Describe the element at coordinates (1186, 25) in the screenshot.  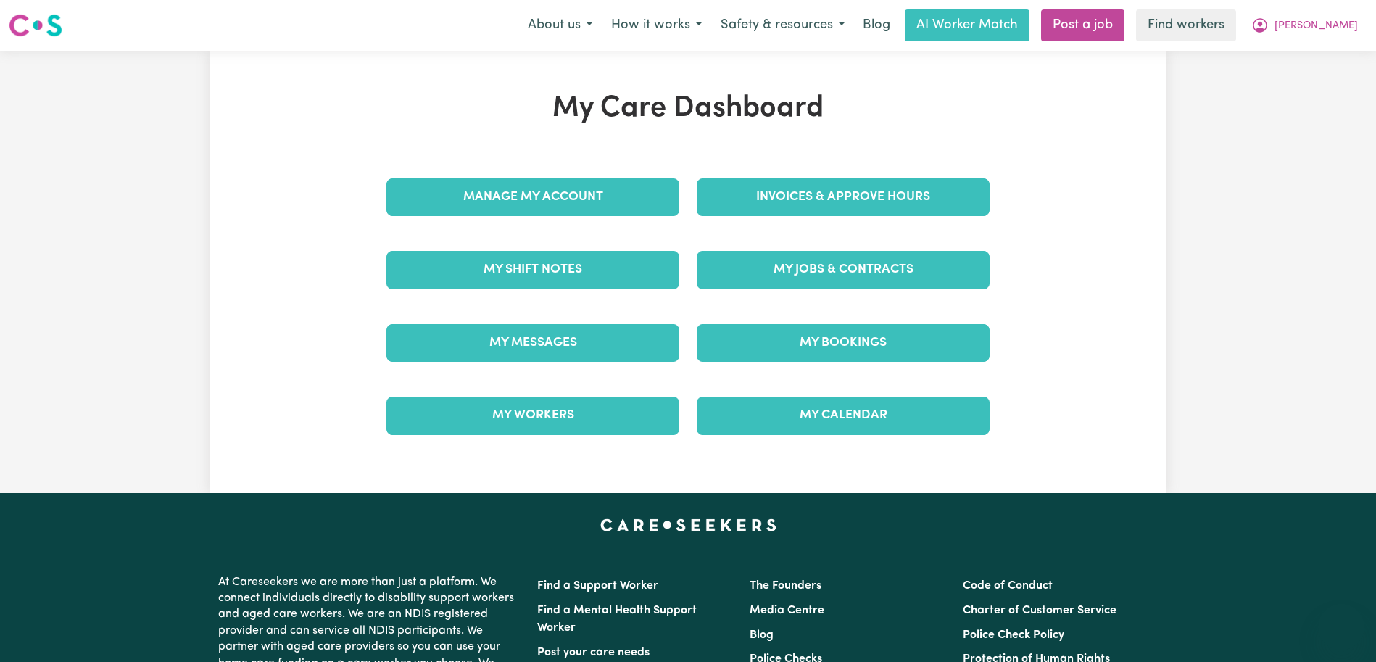
I see `a: Find workers` at that location.